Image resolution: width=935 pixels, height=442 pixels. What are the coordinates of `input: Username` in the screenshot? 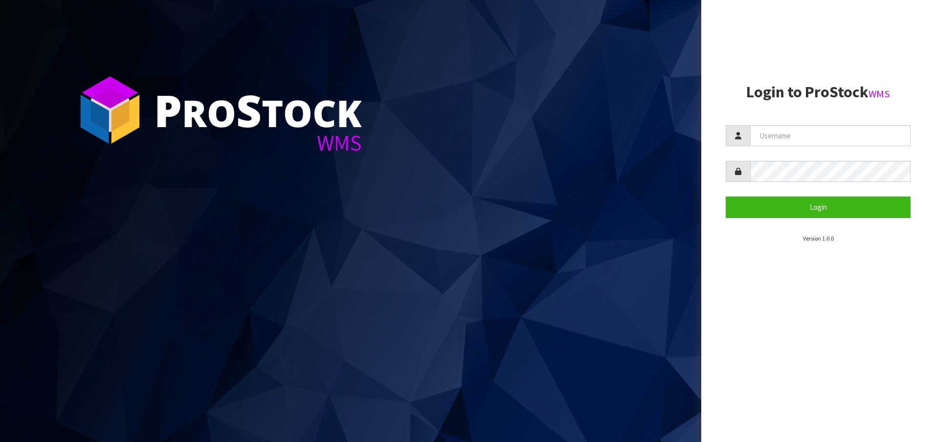 It's located at (830, 135).